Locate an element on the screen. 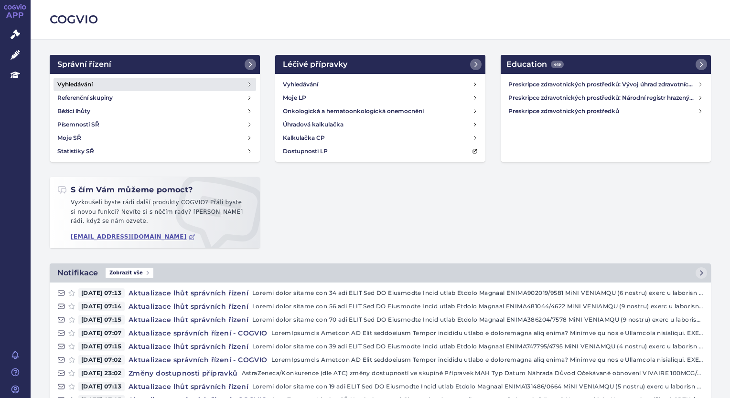 The width and height of the screenshot is (730, 398). h2: Education is located at coordinates (535, 64).